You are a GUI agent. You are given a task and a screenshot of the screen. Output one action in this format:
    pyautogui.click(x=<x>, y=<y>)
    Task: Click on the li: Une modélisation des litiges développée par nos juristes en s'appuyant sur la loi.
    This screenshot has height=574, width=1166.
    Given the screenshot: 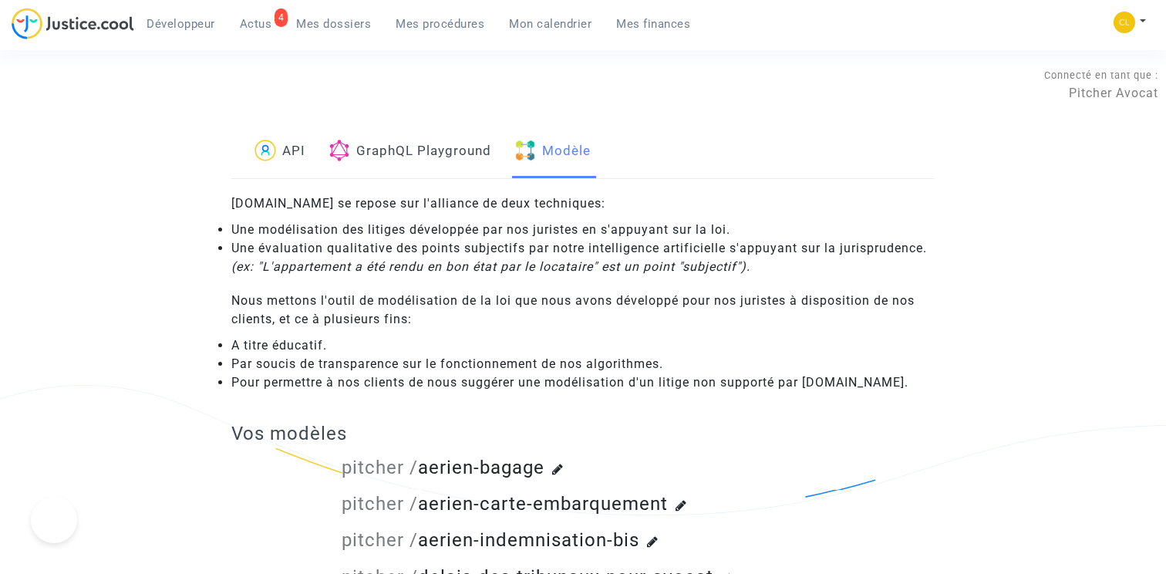 What is the action you would take?
    pyautogui.click(x=582, y=230)
    